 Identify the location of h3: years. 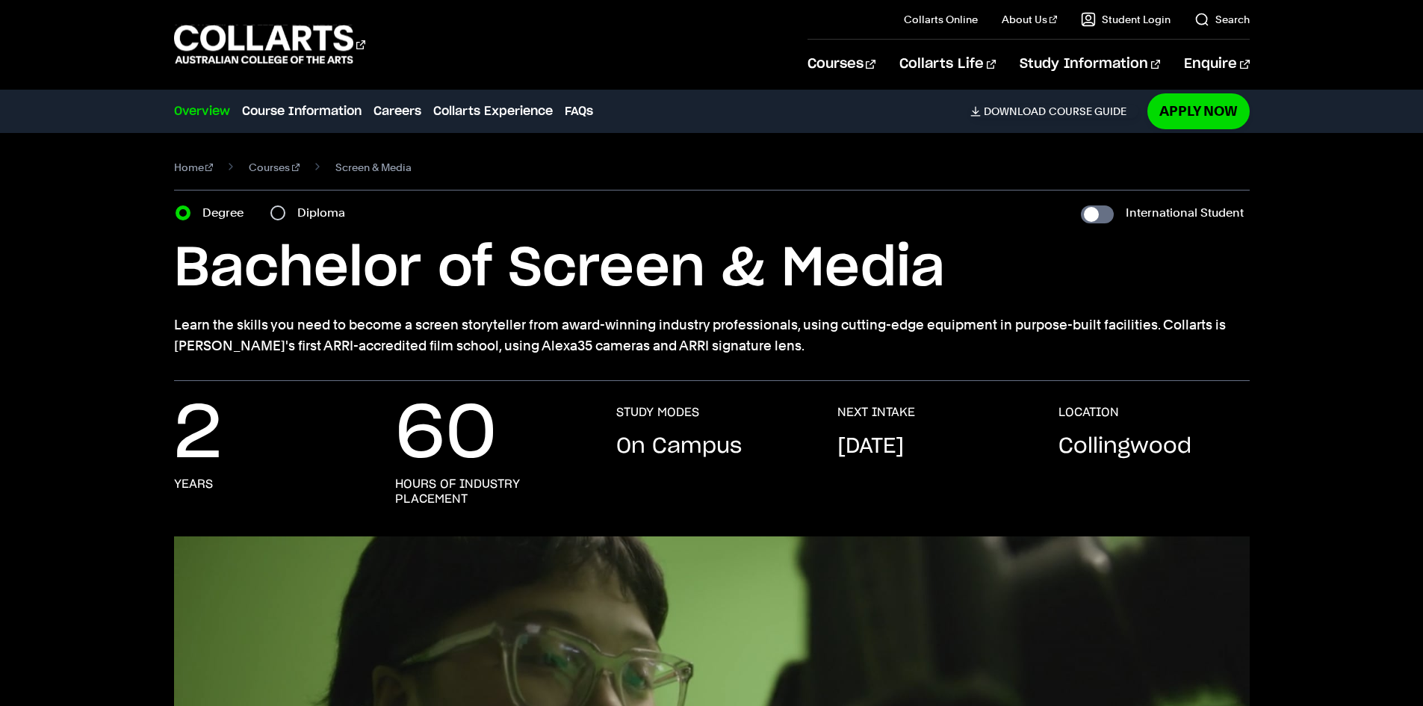
(193, 484).